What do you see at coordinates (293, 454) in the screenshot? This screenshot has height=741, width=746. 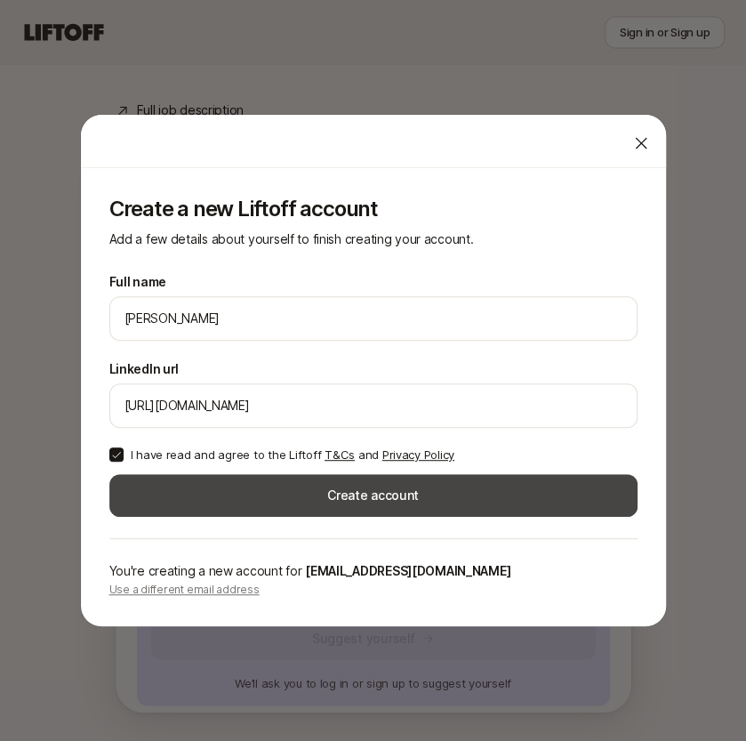 I see `p: I have read and agree to the Liftoff and` at bounding box center [293, 454].